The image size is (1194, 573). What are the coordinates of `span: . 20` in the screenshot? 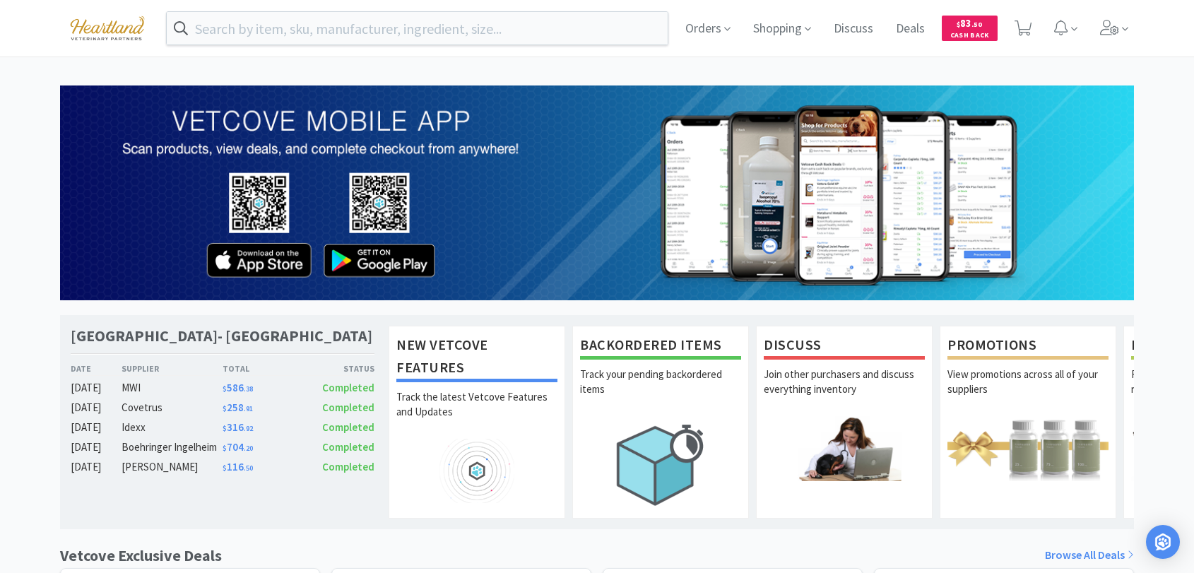 It's located at (248, 448).